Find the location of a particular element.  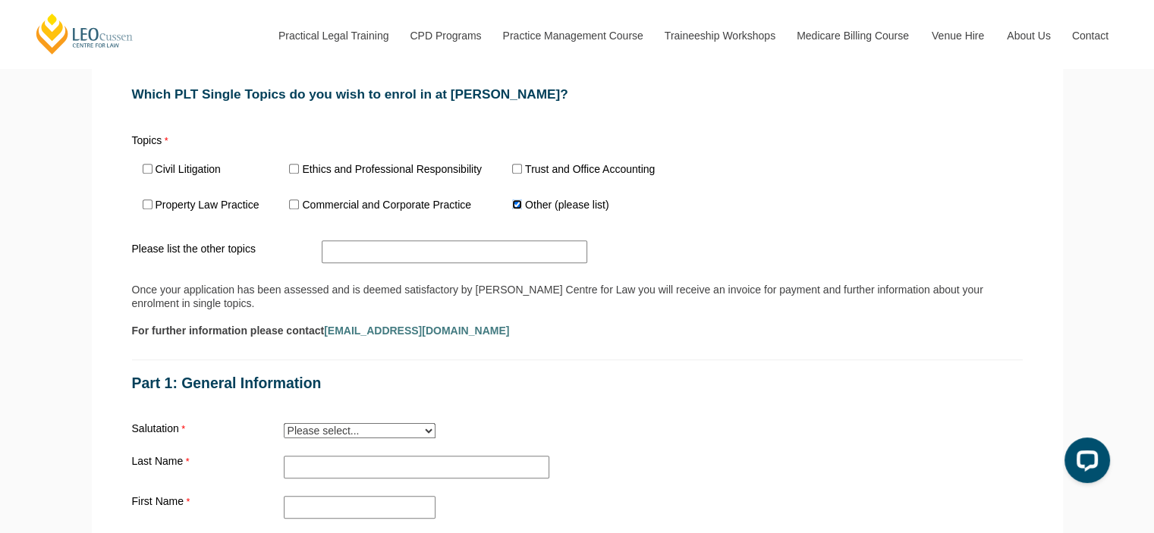

label: Last Name is located at coordinates (208, 461).